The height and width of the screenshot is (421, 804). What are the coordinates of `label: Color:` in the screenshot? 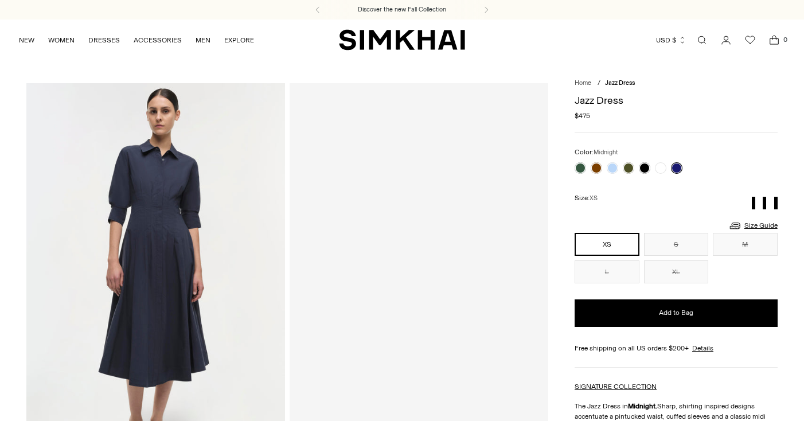 It's located at (596, 152).